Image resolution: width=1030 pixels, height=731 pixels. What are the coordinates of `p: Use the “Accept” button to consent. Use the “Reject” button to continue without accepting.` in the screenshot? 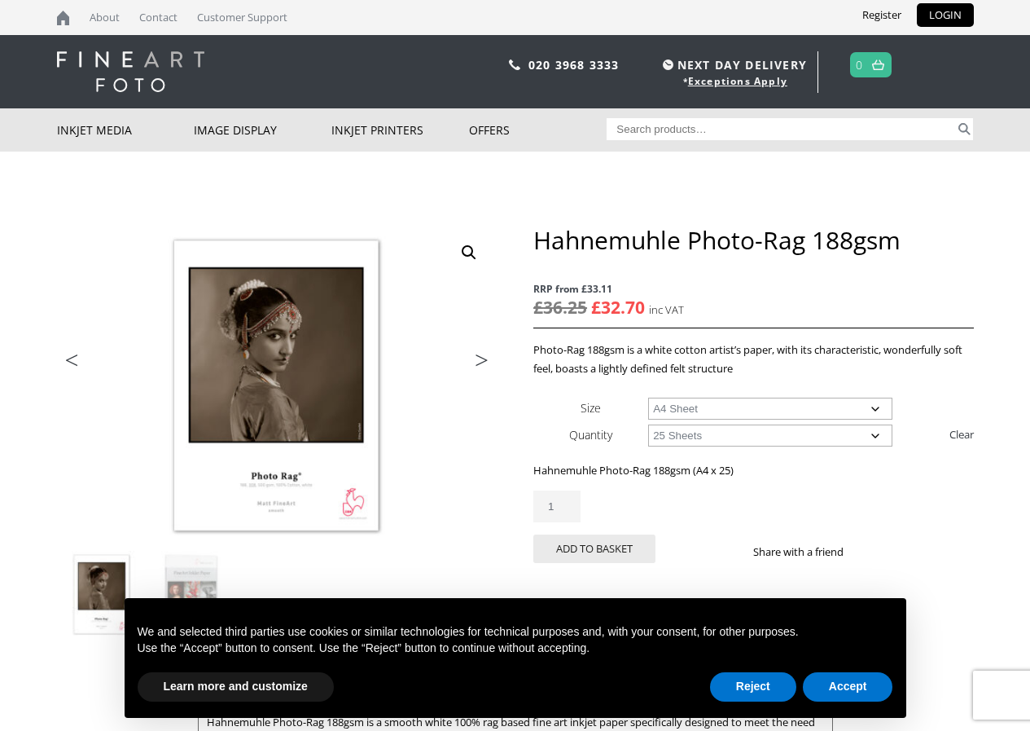 It's located at (516, 648).